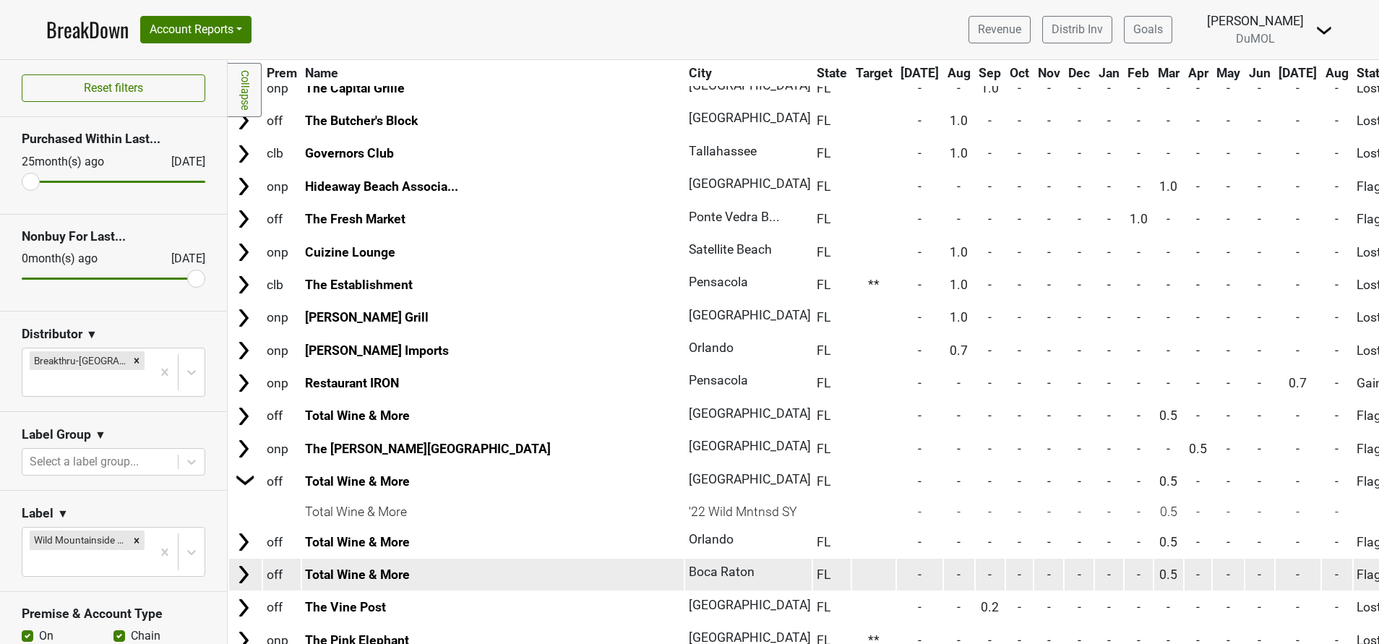  Describe the element at coordinates (357, 481) in the screenshot. I see `a: Total Wine & More` at that location.